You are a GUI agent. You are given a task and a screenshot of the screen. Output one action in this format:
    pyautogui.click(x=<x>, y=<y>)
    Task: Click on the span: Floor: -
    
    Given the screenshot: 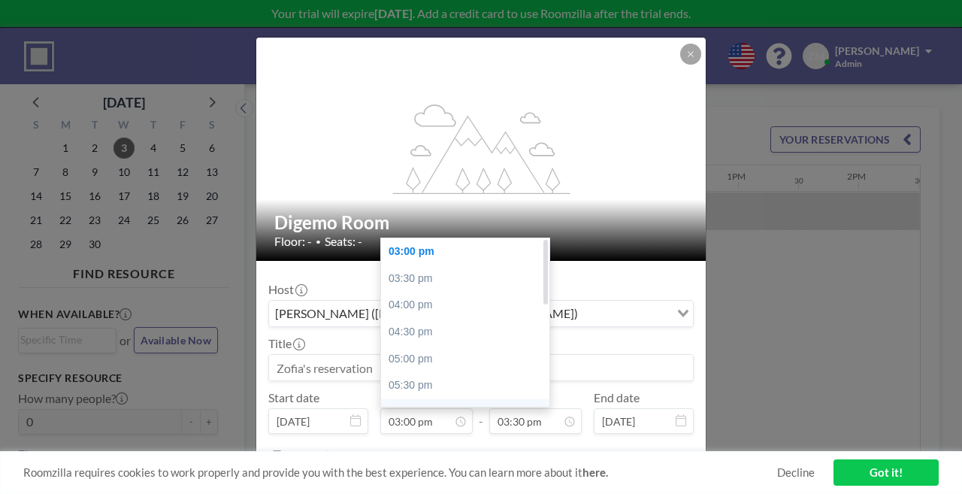 What is the action you would take?
    pyautogui.click(x=293, y=241)
    